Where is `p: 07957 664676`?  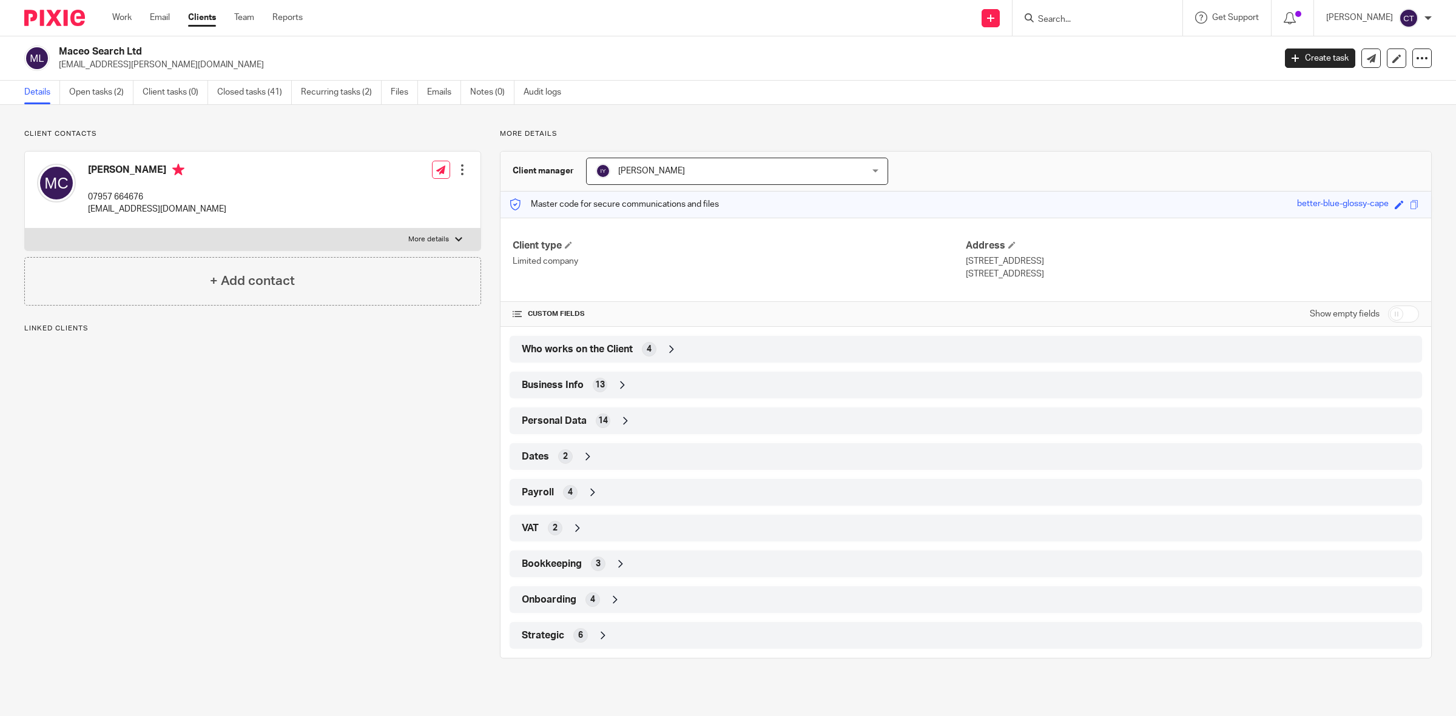 p: 07957 664676 is located at coordinates (157, 197).